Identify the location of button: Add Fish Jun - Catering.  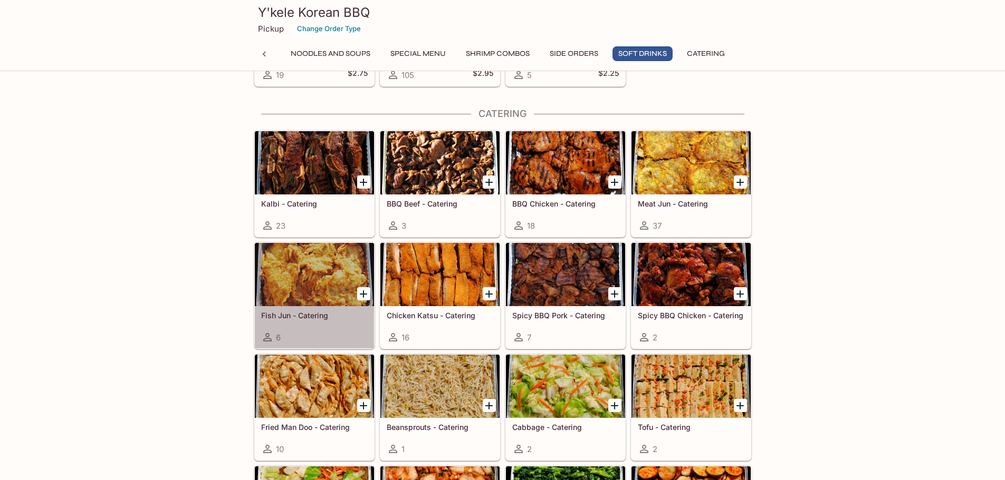
(363, 294).